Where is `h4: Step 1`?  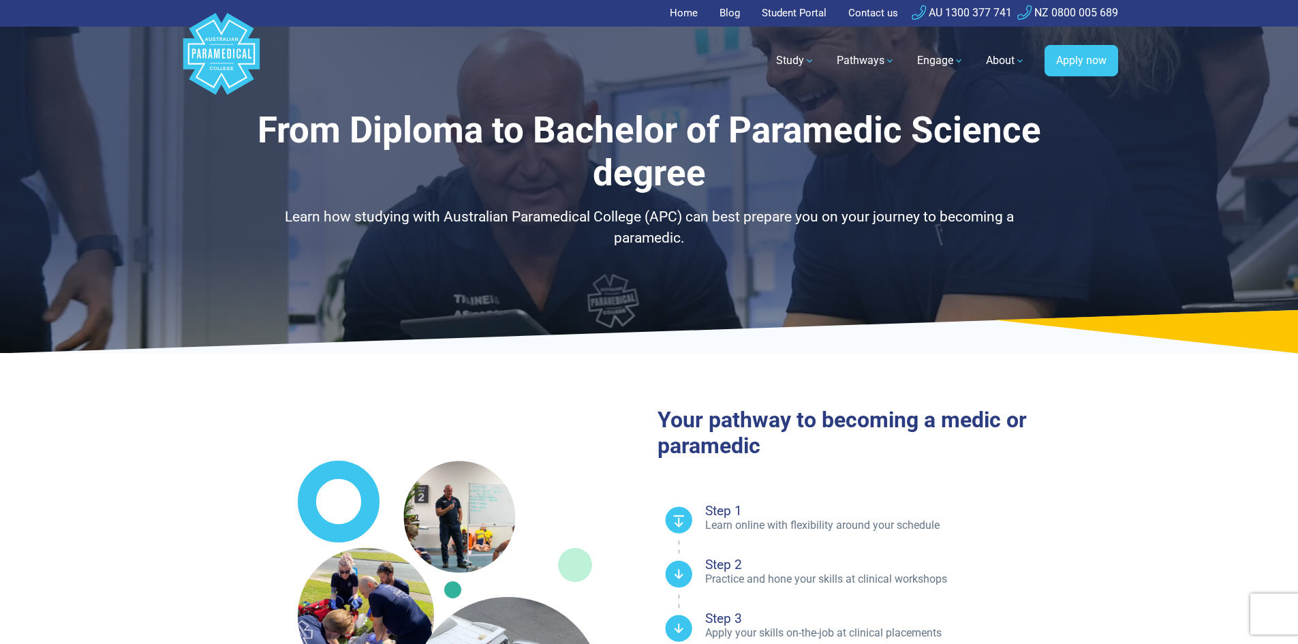
h4: Step 1 is located at coordinates (911, 510).